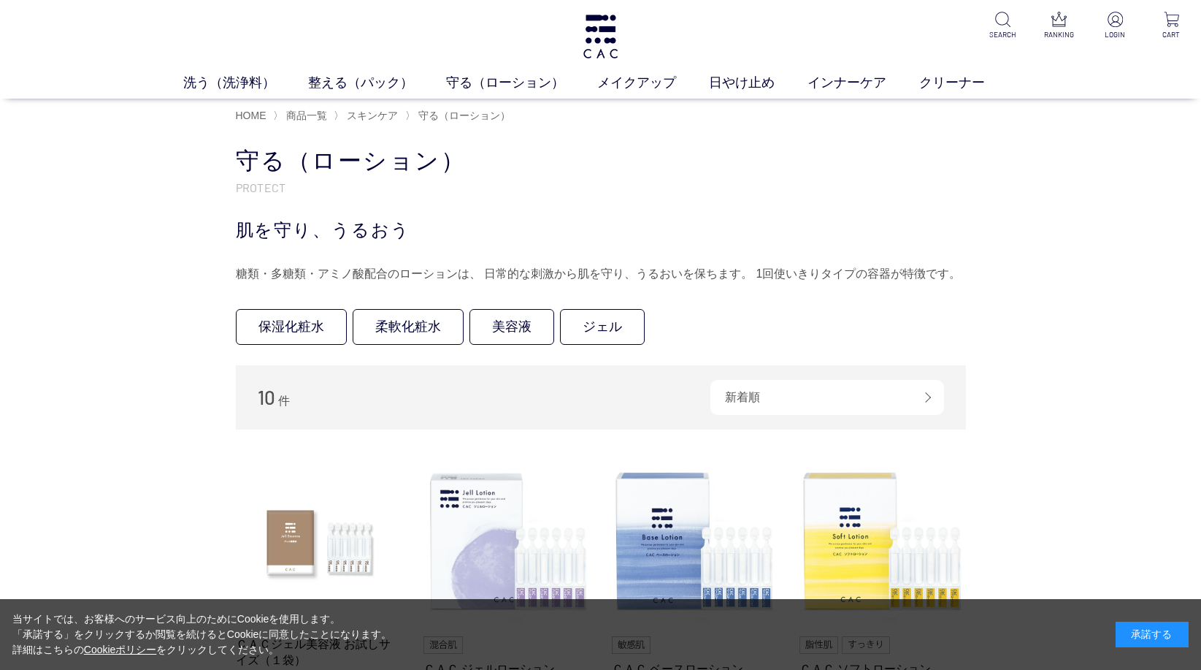 This screenshot has width=1201, height=670. Describe the element at coordinates (372, 115) in the screenshot. I see `span: スキンケア` at that location.